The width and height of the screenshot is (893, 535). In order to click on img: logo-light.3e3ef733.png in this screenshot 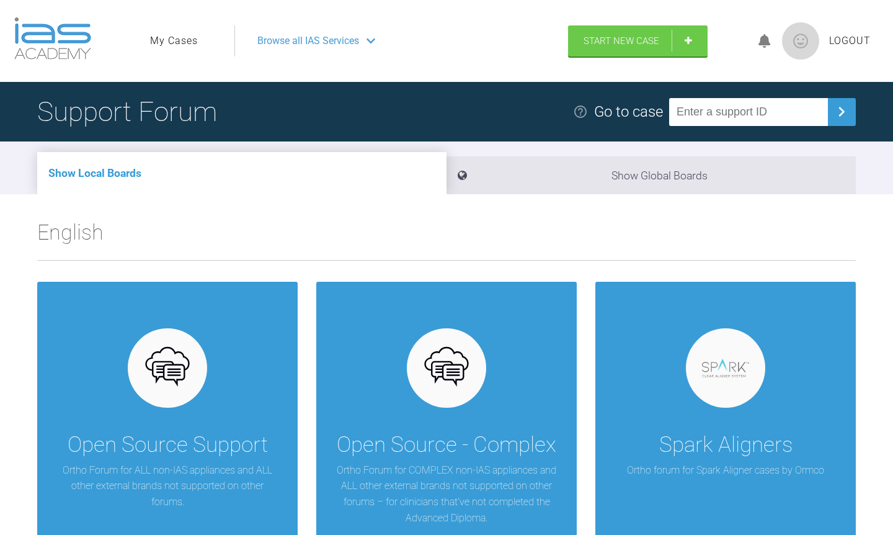, I will do `click(53, 38)`.